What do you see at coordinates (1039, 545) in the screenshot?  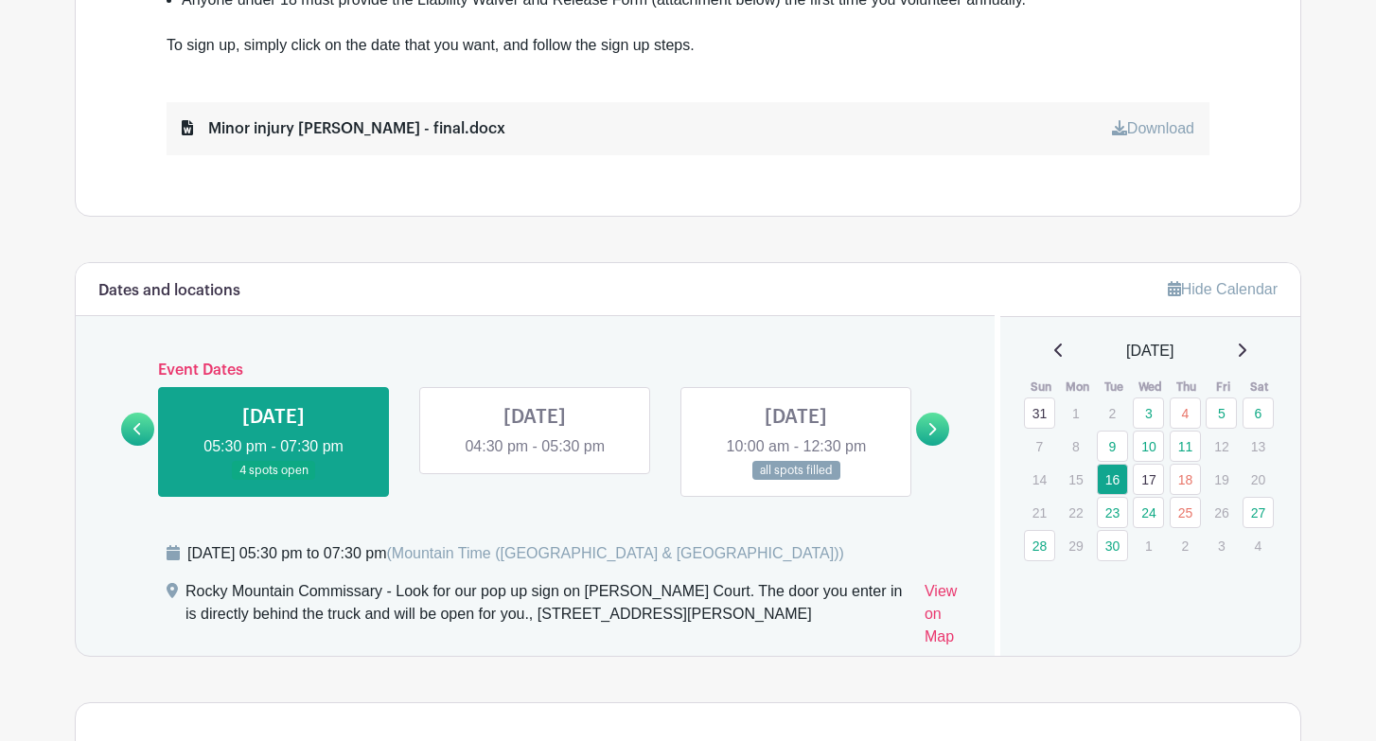 I see `a: 28` at bounding box center [1039, 545].